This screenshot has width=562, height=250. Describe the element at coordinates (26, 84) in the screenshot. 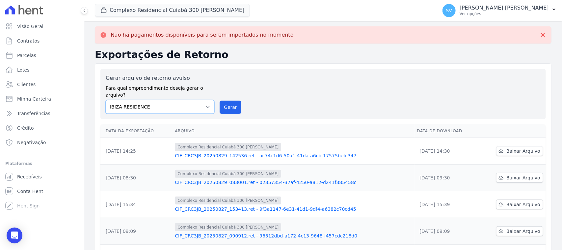

I see `span: Clientes` at that location.